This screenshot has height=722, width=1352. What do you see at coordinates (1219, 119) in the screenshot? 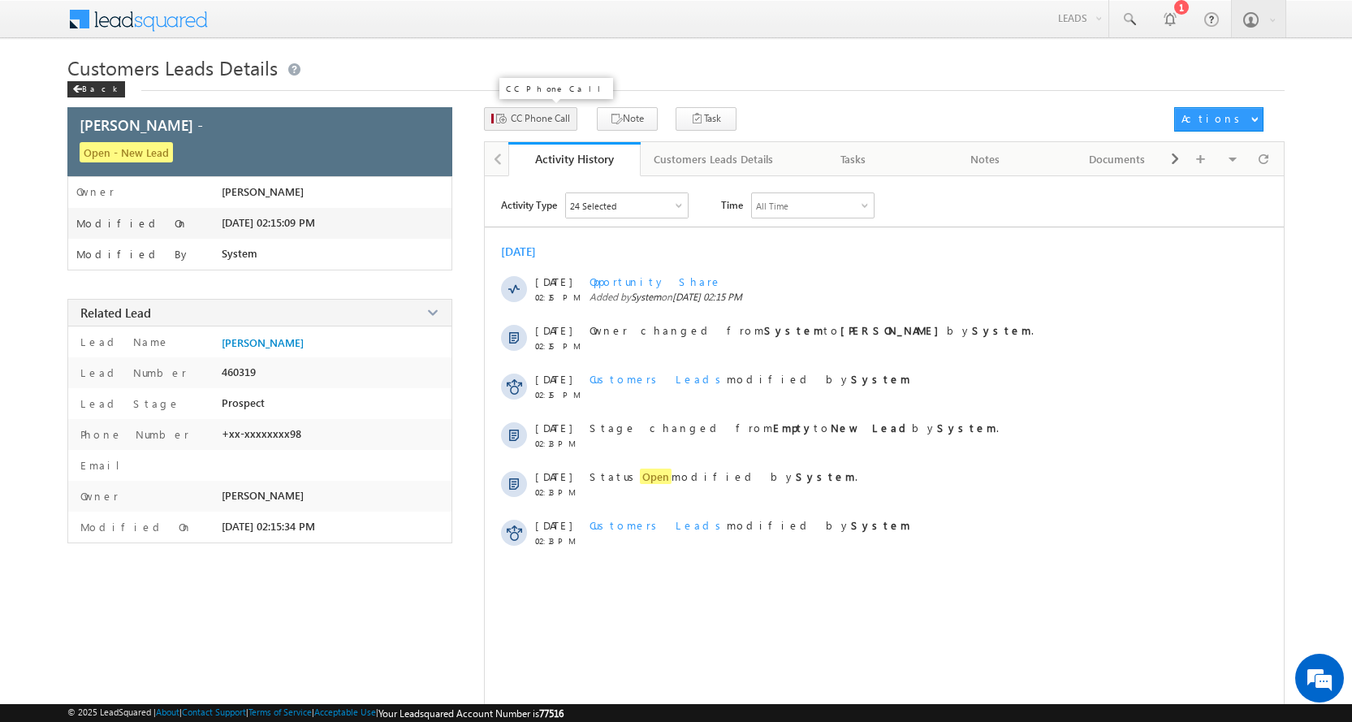
I see `button: Actions` at bounding box center [1219, 119].